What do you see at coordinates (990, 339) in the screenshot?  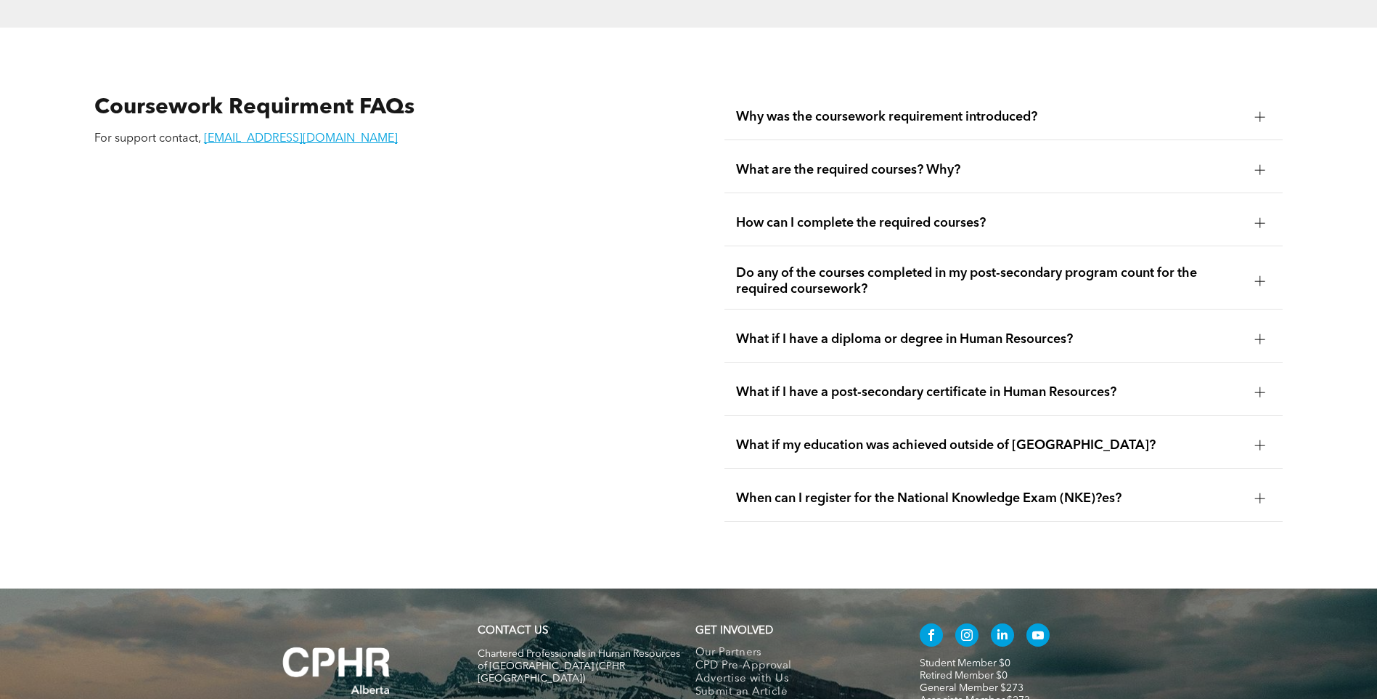 I see `span: What if I have a diploma or degree in Human Resources?` at bounding box center [990, 339].